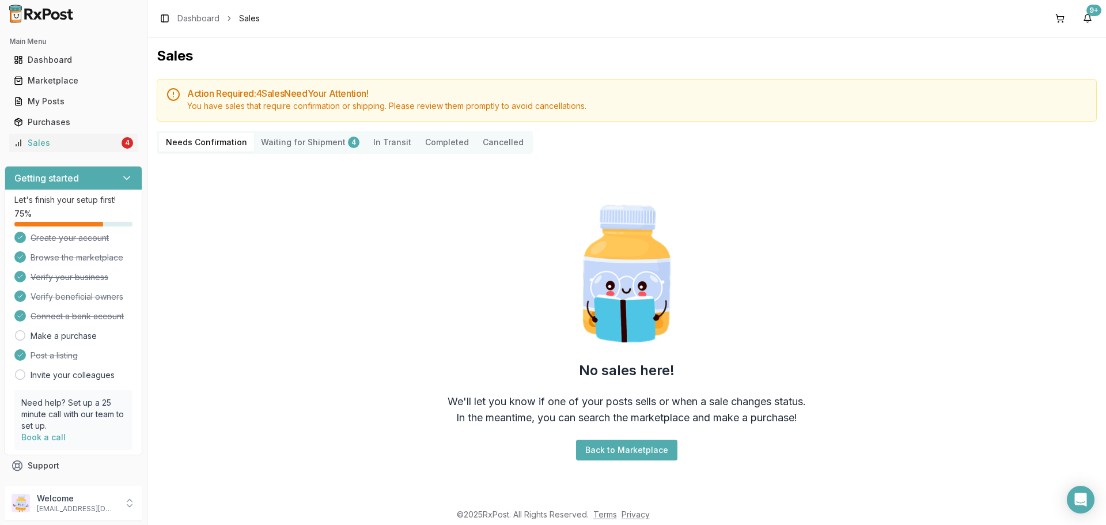 The width and height of the screenshot is (1106, 525). Describe the element at coordinates (73, 81) in the screenshot. I see `div: Marketplace` at that location.